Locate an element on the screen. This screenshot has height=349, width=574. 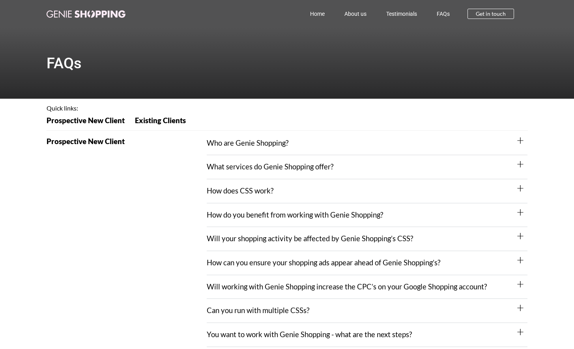
a: Will your shopping activity be affected by Genie Shopping’s CSS? is located at coordinates (310, 238).